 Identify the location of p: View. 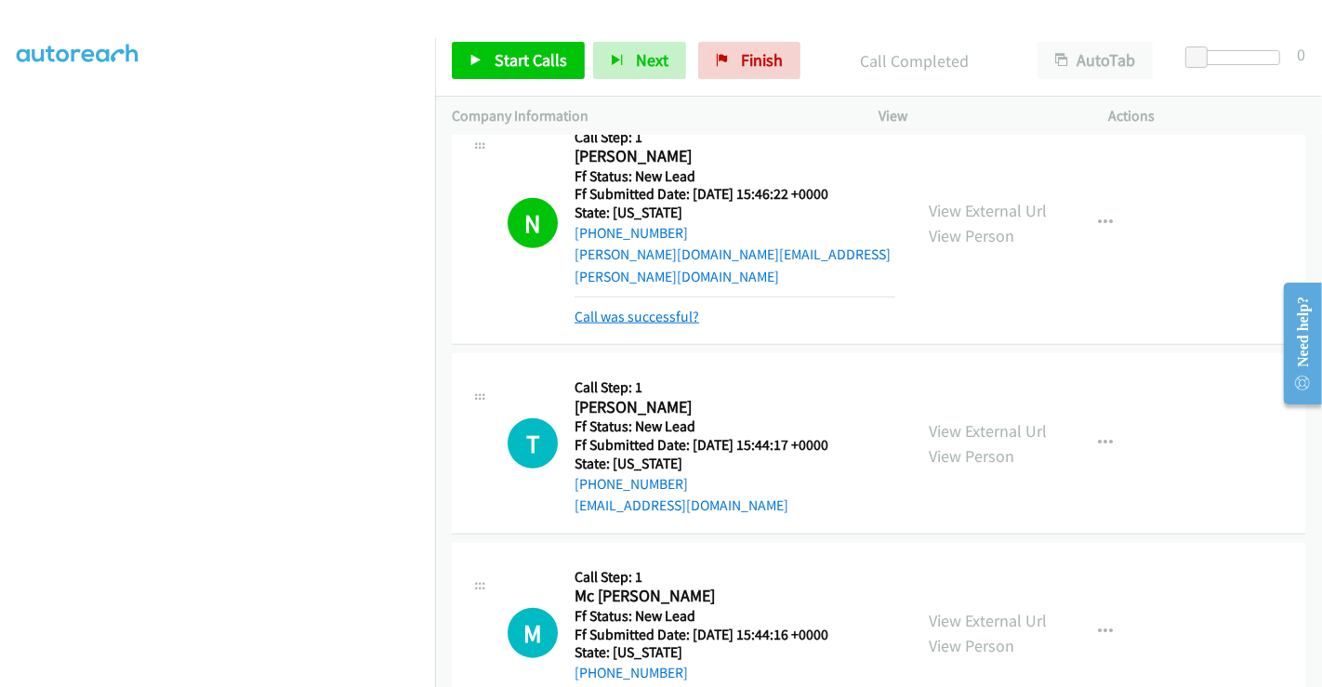
(977, 116).